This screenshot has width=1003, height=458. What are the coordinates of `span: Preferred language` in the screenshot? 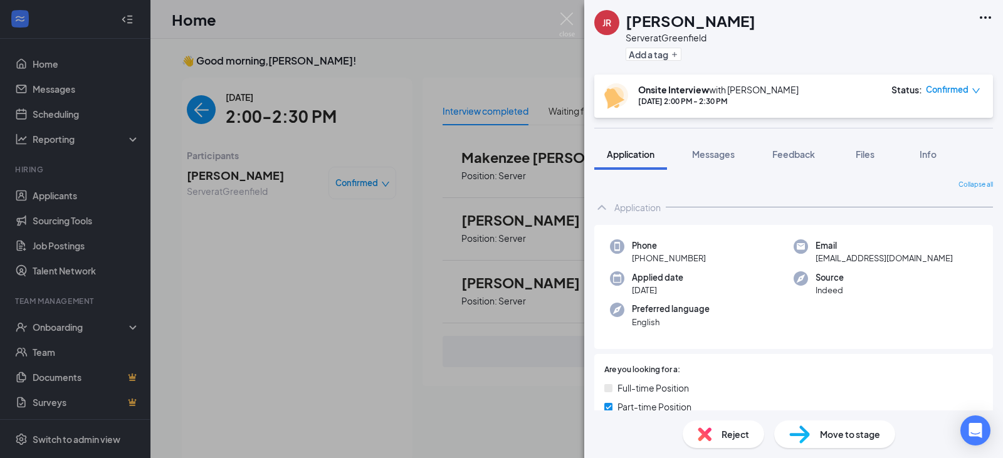 It's located at (671, 309).